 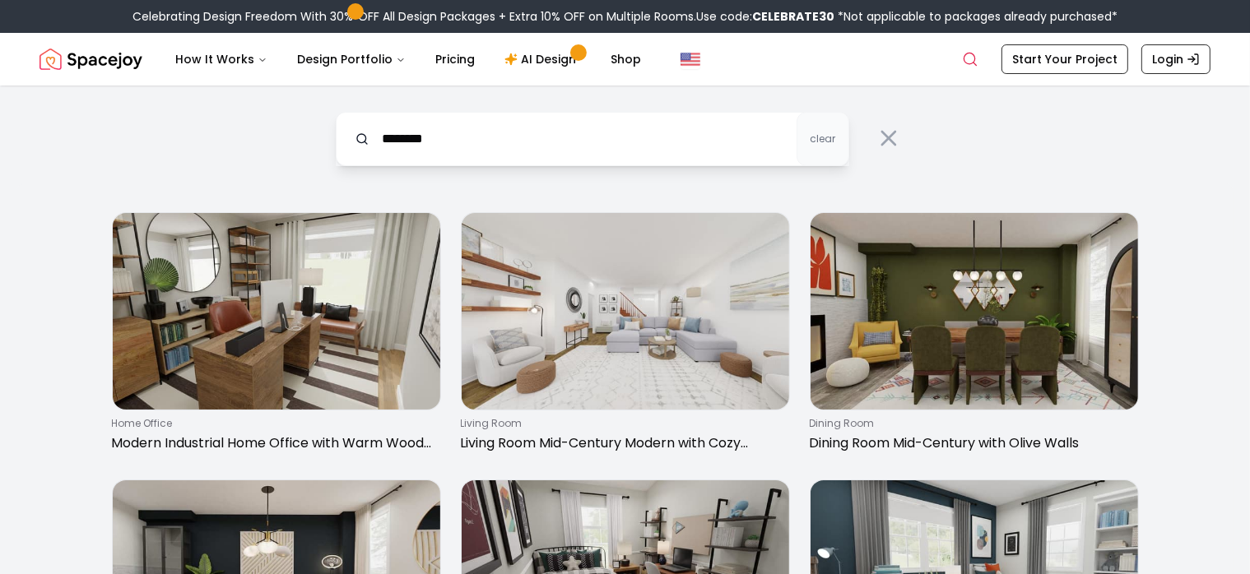 What do you see at coordinates (823, 139) in the screenshot?
I see `button: clear` at bounding box center [823, 139].